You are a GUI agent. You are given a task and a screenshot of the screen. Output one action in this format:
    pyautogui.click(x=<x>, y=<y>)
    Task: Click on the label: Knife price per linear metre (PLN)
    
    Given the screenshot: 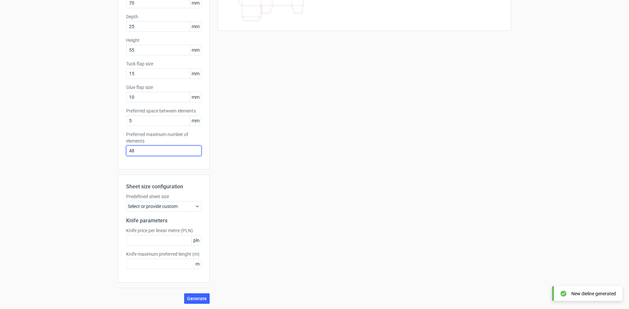 What is the action you would take?
    pyautogui.click(x=164, y=231)
    